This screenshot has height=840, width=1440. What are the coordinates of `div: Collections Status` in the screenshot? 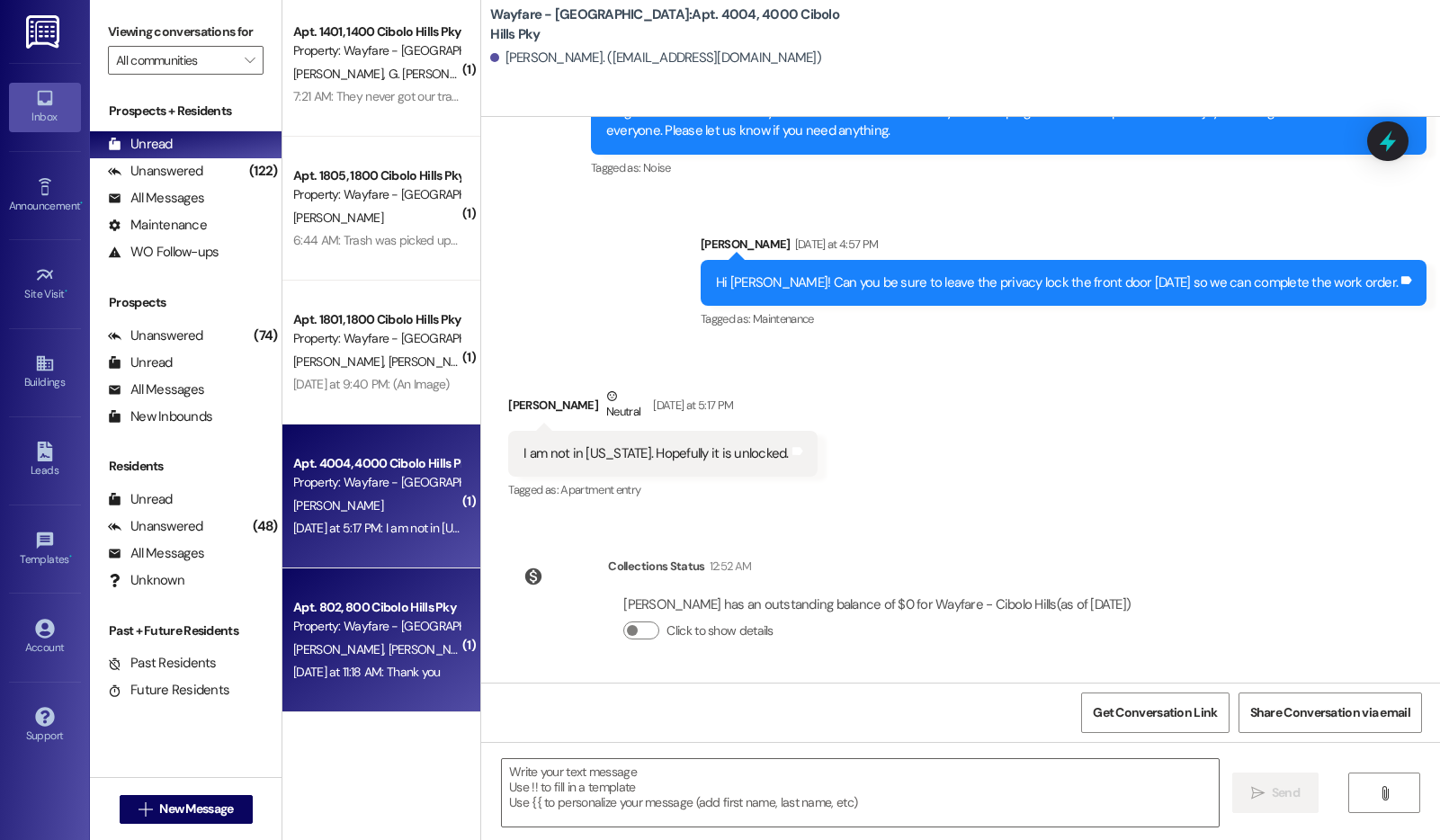 It's located at (655, 565).